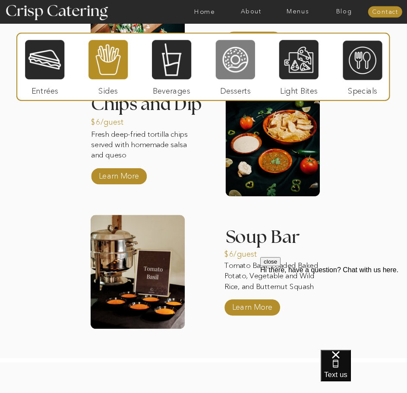  I want to click on a: Menus, so click(298, 12).